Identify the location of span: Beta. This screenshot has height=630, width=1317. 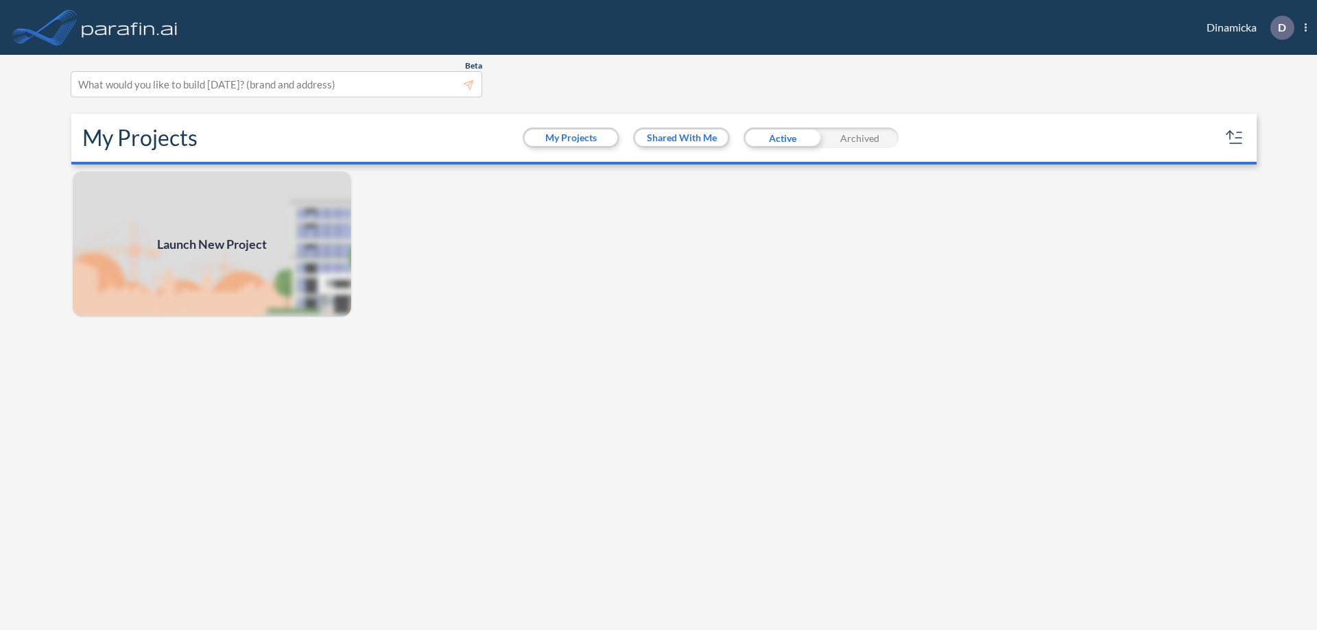
(473, 66).